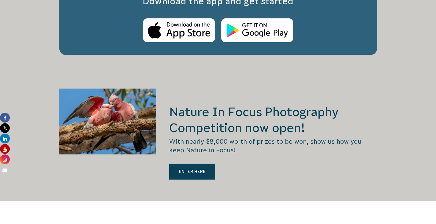 The width and height of the screenshot is (436, 224). Describe the element at coordinates (257, 30) in the screenshot. I see `img: Android Store Logo` at that location.